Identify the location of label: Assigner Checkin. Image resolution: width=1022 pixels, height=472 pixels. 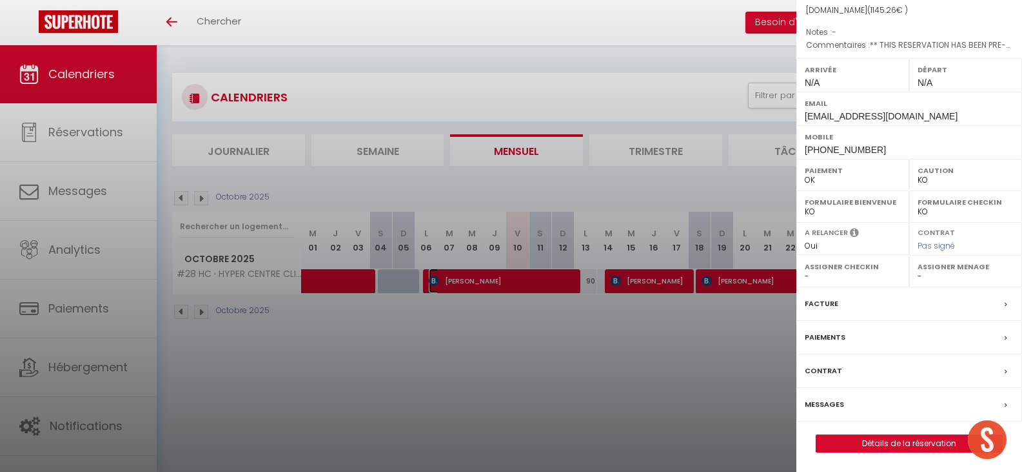
(853, 266).